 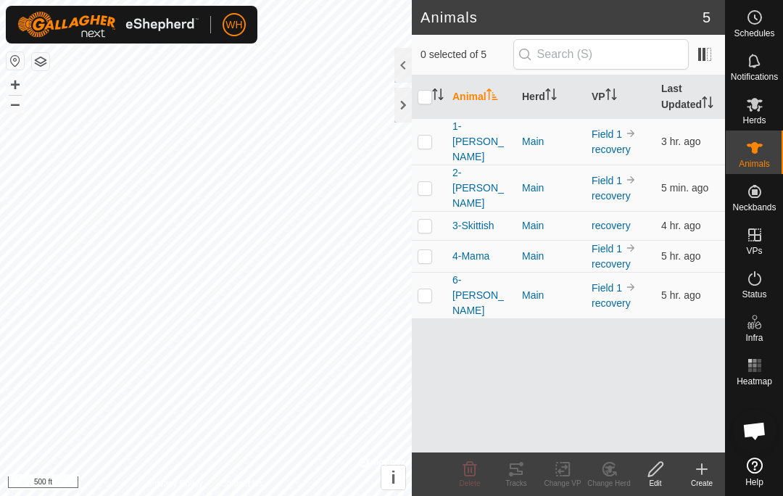 I want to click on button: i, so click(x=393, y=477).